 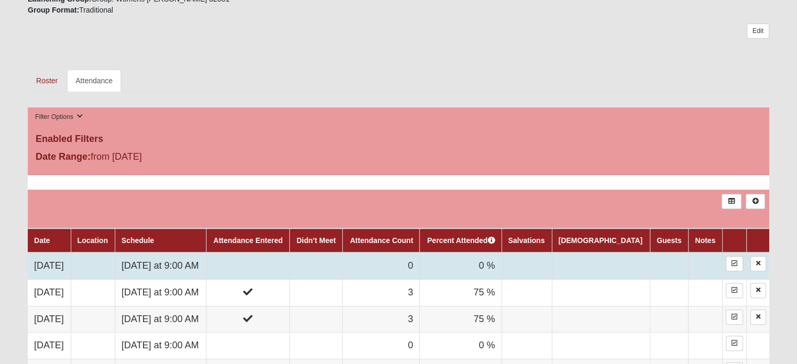 I want to click on a: Export to Excel, so click(x=731, y=201).